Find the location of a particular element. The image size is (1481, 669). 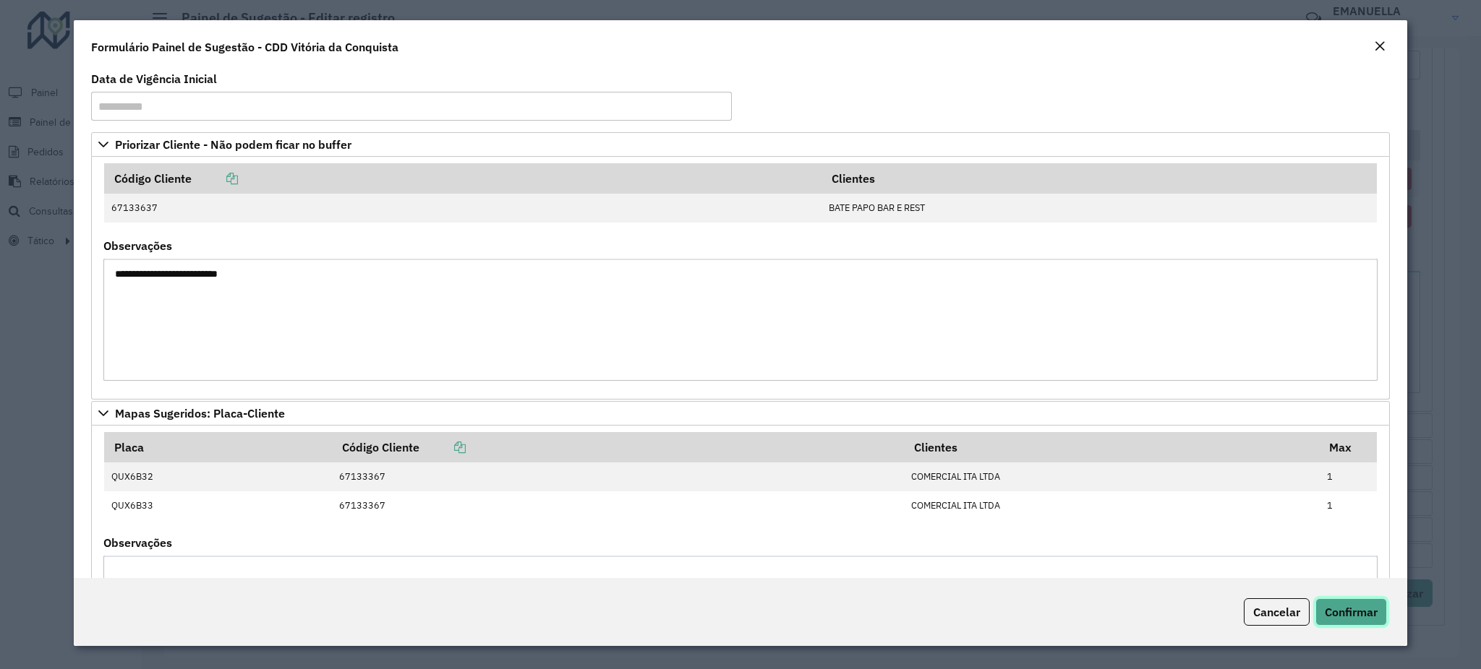

td: QUX6B33 is located at coordinates (218, 506).